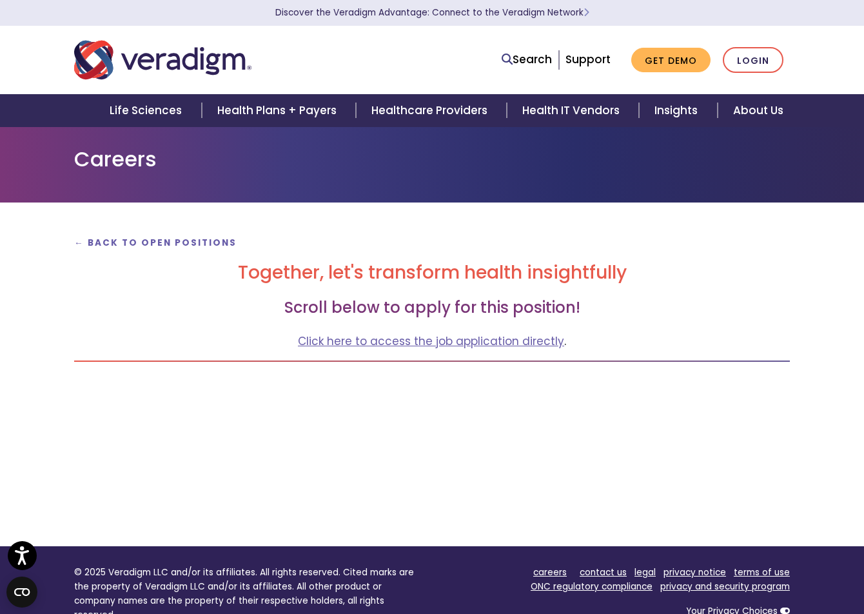 The image size is (864, 614). I want to click on strong: ← Back to Open Positions, so click(155, 243).